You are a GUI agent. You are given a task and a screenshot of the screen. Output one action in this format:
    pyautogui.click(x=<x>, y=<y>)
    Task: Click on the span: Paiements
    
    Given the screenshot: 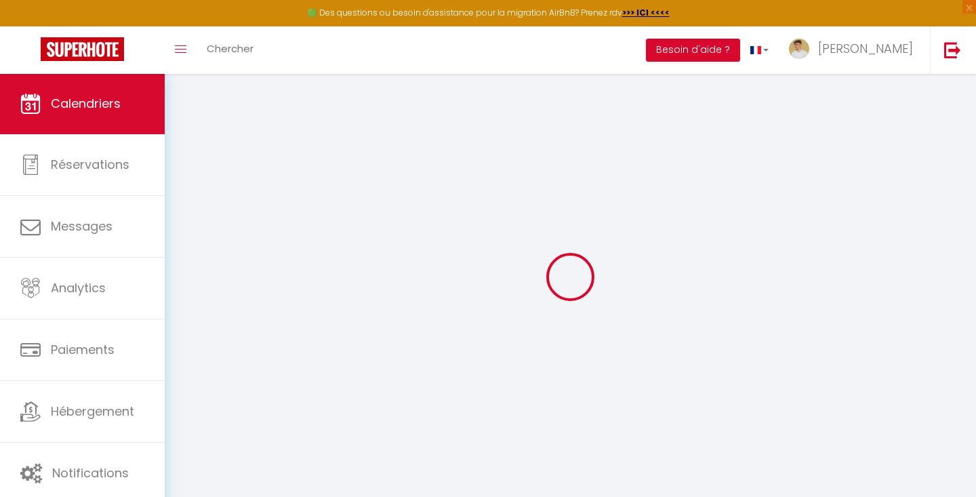 What is the action you would take?
    pyautogui.click(x=83, y=349)
    